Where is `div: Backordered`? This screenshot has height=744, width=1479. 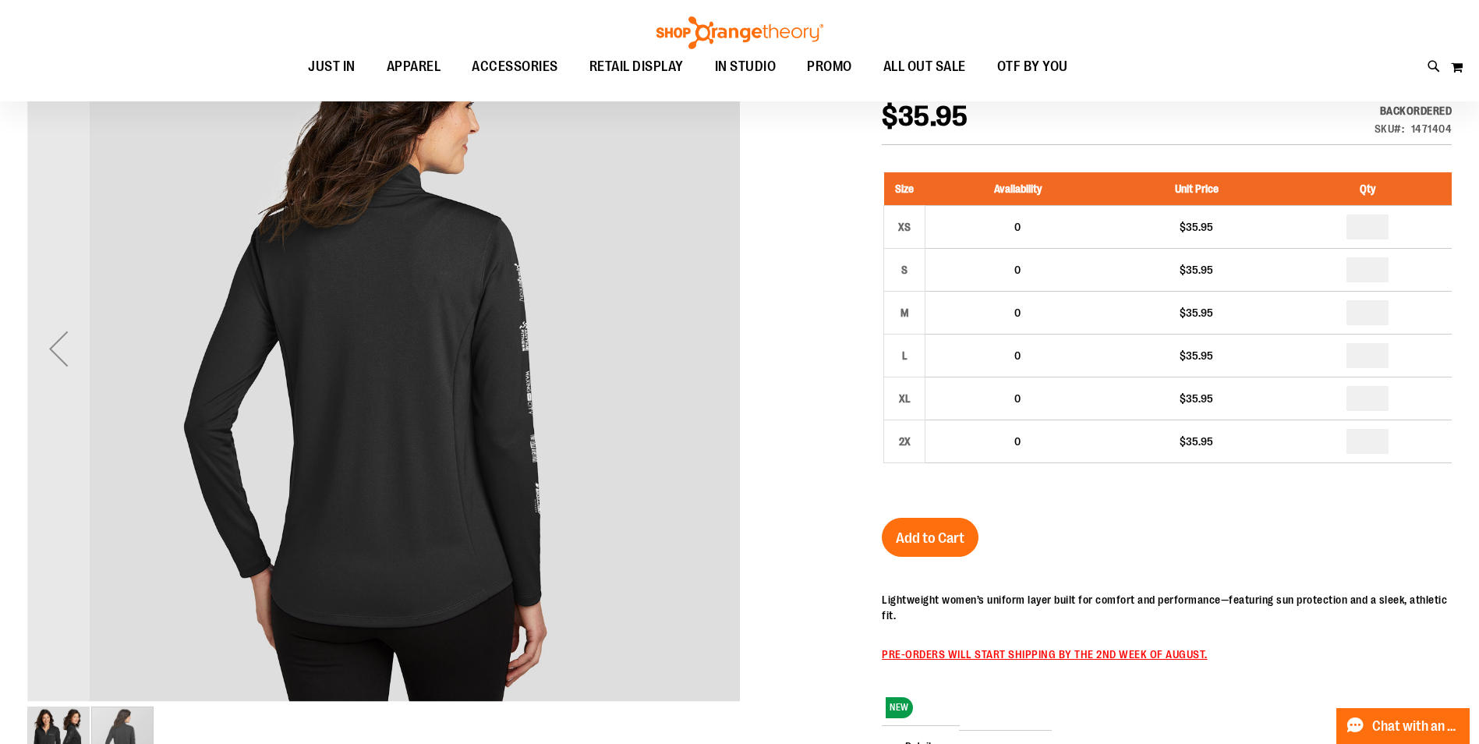 div: Backordered is located at coordinates (1414, 111).